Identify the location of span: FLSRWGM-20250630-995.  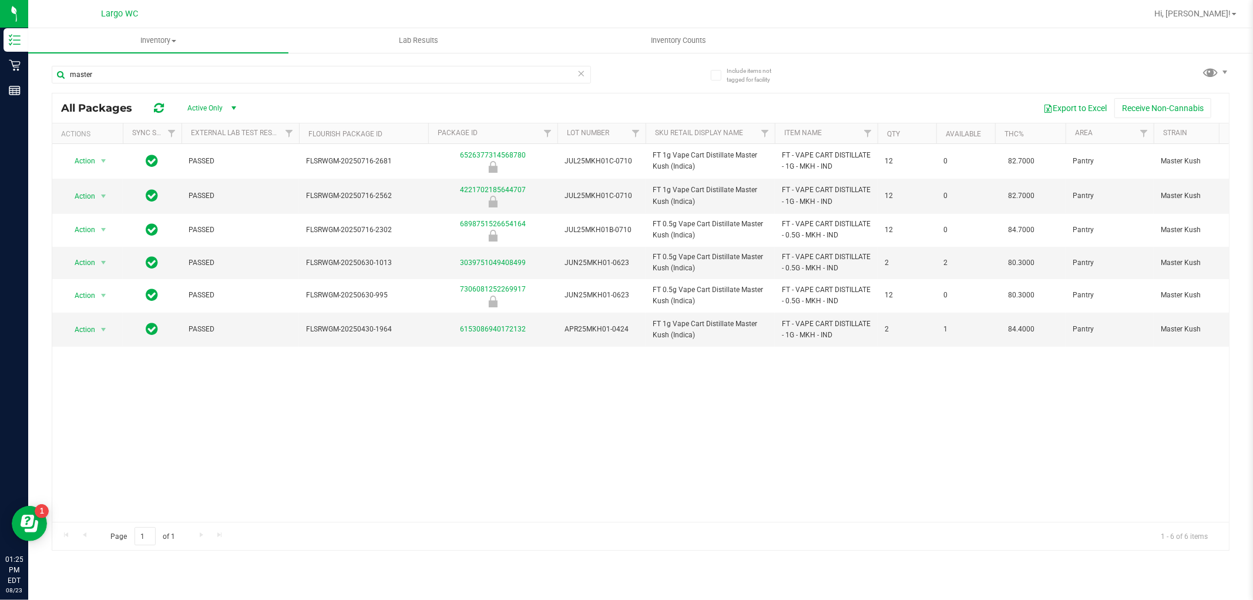
(364, 295).